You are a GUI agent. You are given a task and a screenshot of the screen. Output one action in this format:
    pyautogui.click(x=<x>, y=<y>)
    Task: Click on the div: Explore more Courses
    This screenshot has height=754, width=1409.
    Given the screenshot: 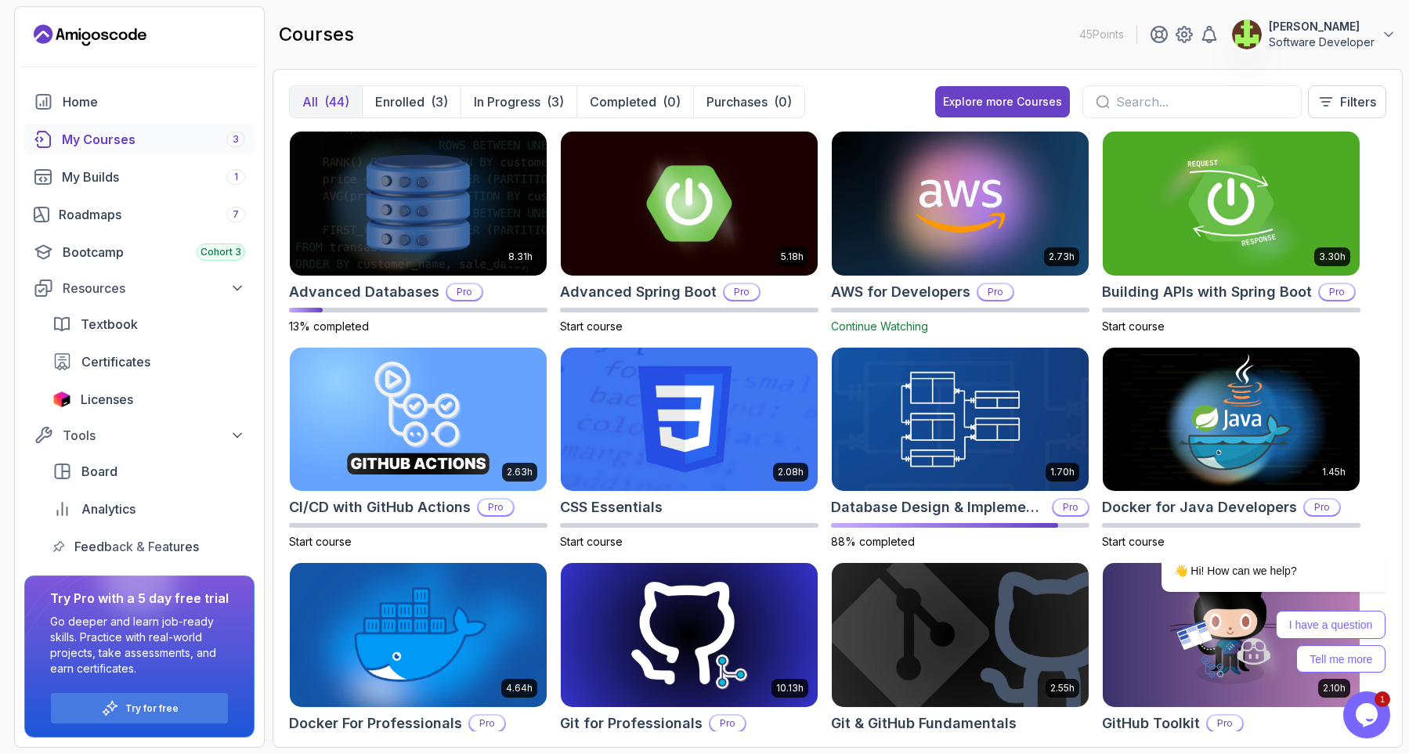 What is the action you would take?
    pyautogui.click(x=1003, y=102)
    